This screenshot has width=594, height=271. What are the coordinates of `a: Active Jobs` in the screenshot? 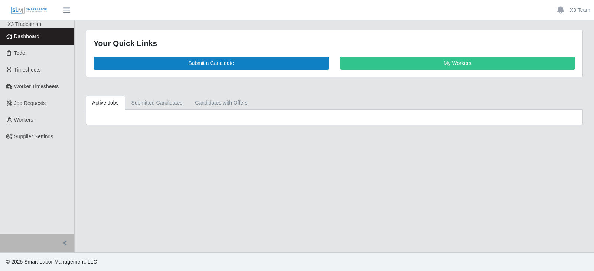 It's located at (105, 103).